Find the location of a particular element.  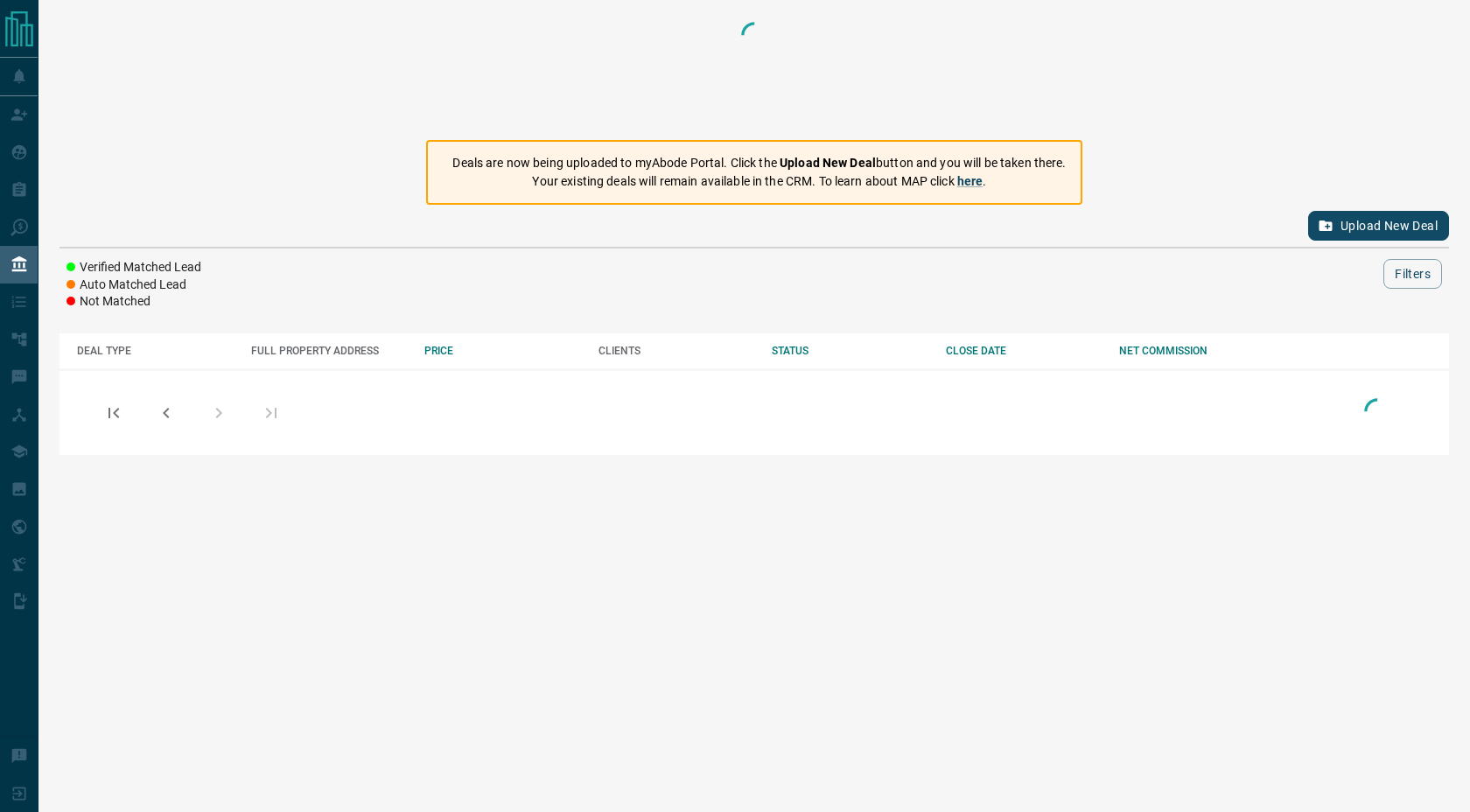

div: STATUS is located at coordinates (849, 351).